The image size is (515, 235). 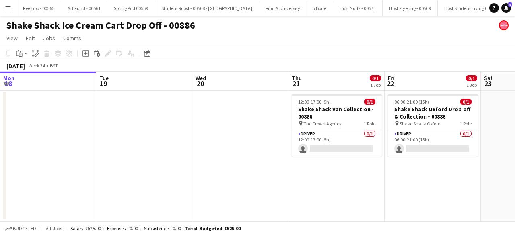 I want to click on span: Week 34, so click(x=37, y=66).